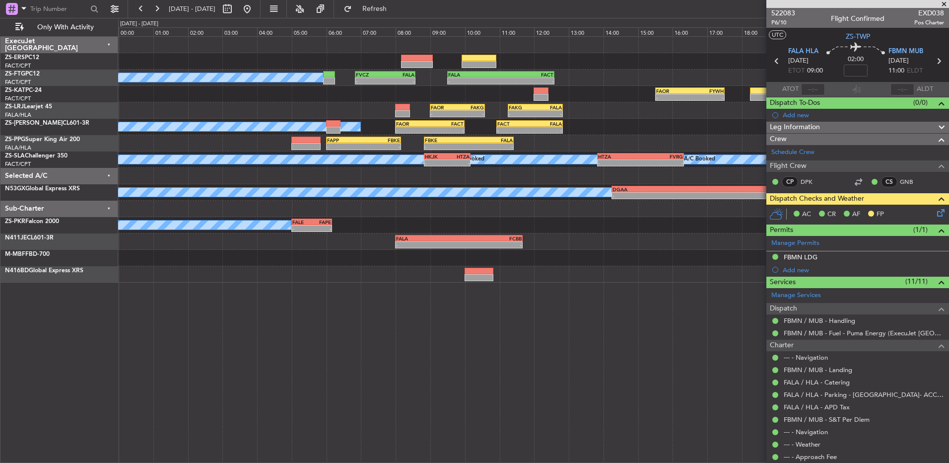 The image size is (949, 463). Describe the element at coordinates (660, 189) in the screenshot. I see `div: DGAA` at that location.